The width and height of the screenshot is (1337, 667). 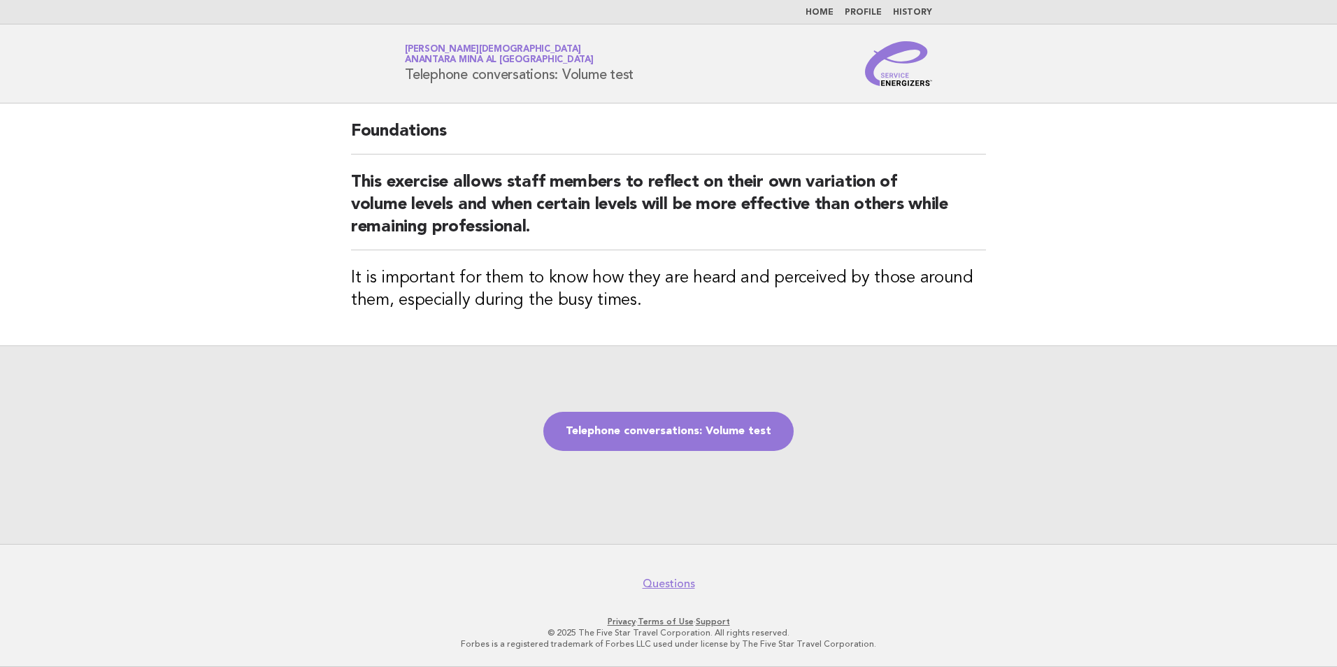 I want to click on h2: This exercise allows staff members to reflect on their own variation of volume levels and when ce..., so click(x=669, y=211).